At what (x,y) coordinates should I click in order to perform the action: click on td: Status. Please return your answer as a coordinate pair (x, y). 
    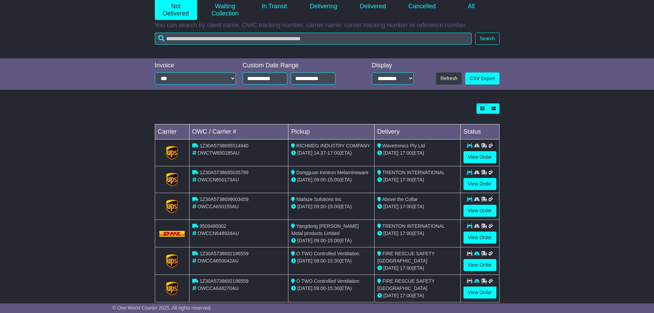
    Looking at the image, I should click on (479, 132).